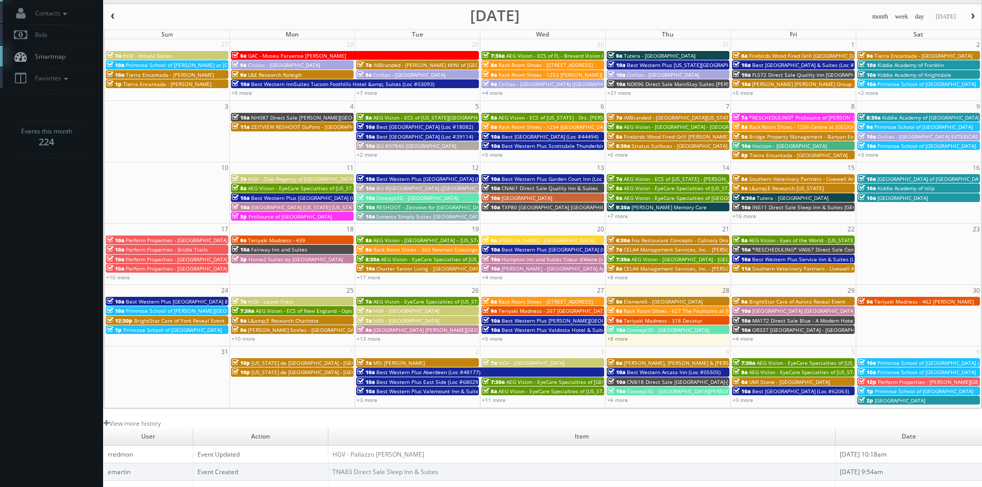  What do you see at coordinates (619, 207) in the screenshot?
I see `span: 9:30a` at bounding box center [619, 207].